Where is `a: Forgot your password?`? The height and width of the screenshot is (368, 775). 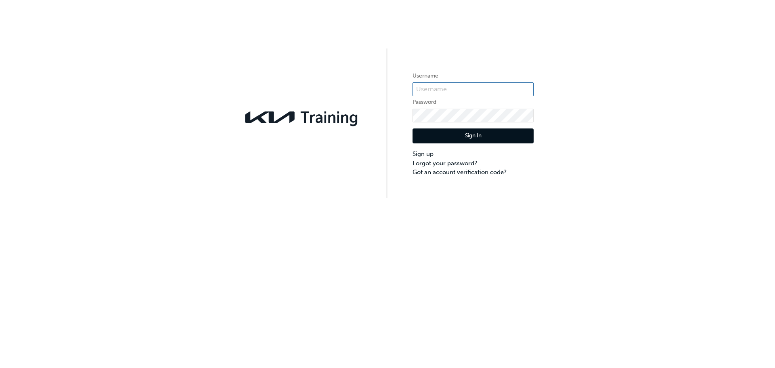 a: Forgot your password? is located at coordinates (473, 163).